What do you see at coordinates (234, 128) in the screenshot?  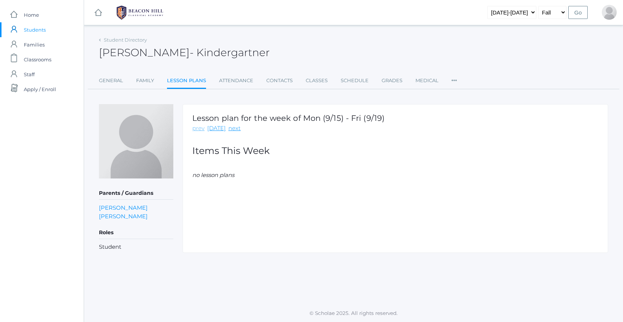 I see `a: next` at bounding box center [234, 128].